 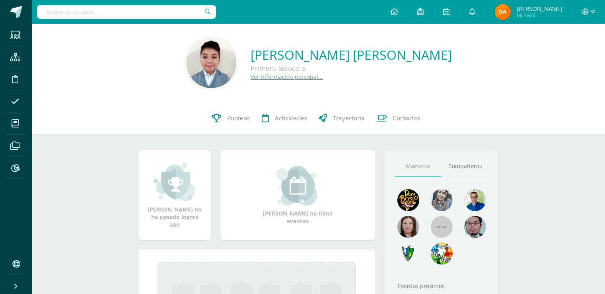 What do you see at coordinates (475, 200) in the screenshot?
I see `img: 10741f48bcca31577cbcd80b61dad2f3.png` at bounding box center [475, 200].